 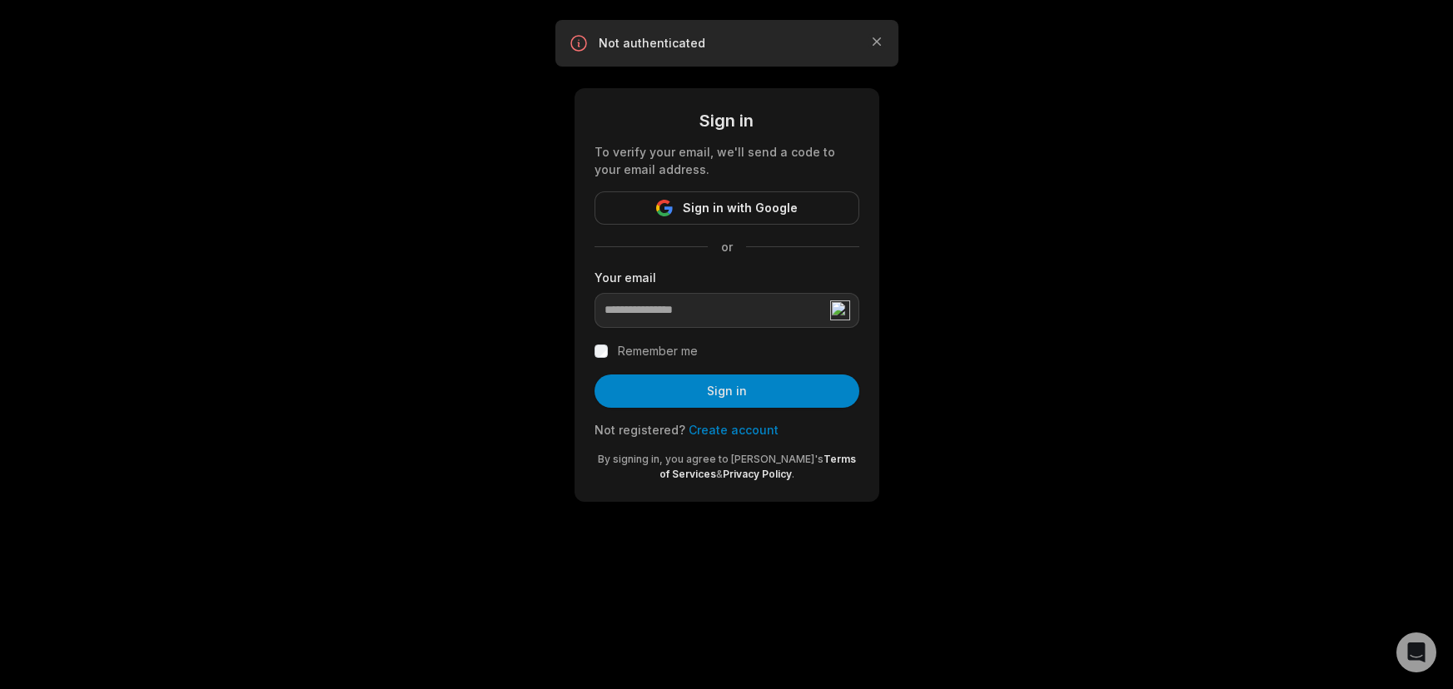 What do you see at coordinates (727, 161) in the screenshot?
I see `div: To verify your email, we'll send a code to your email address.` at bounding box center [727, 161].